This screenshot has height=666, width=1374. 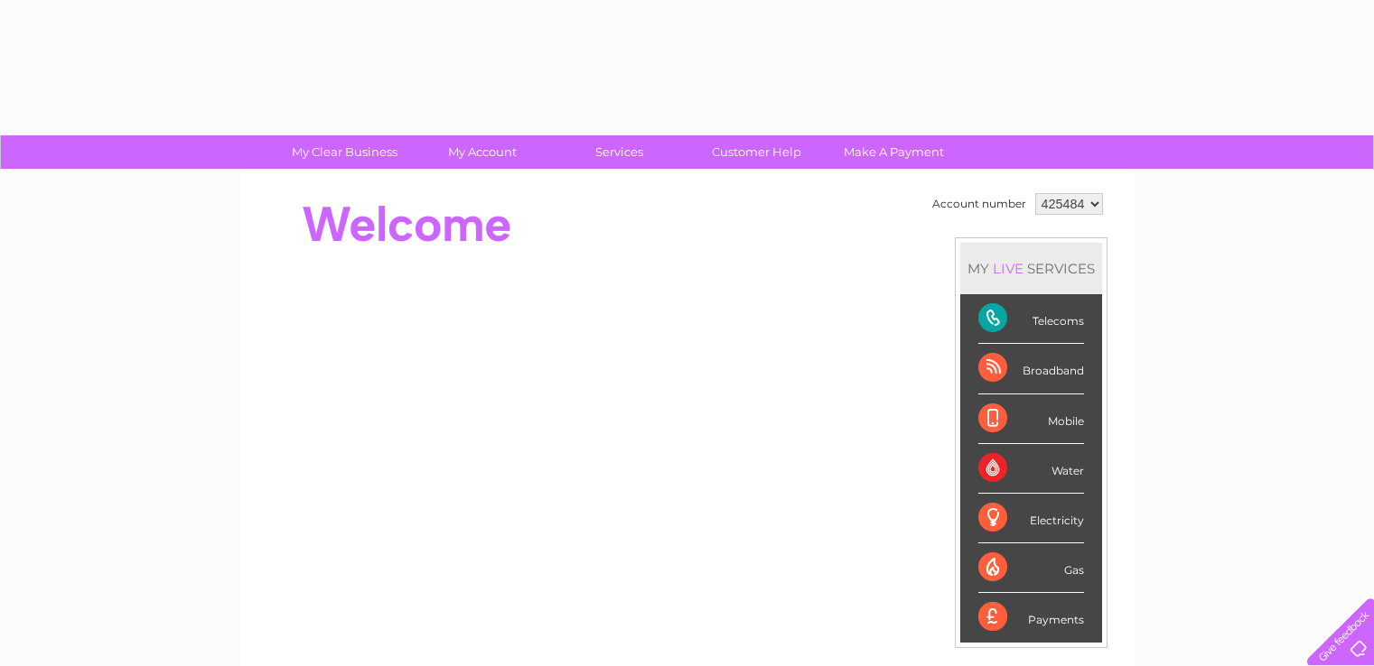 What do you see at coordinates (1030, 469) in the screenshot?
I see `div: Water` at bounding box center [1030, 469].